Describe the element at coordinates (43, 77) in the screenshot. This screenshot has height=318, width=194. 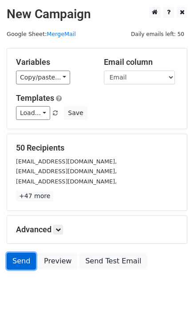
I see `a: Copy/paste...` at that location.